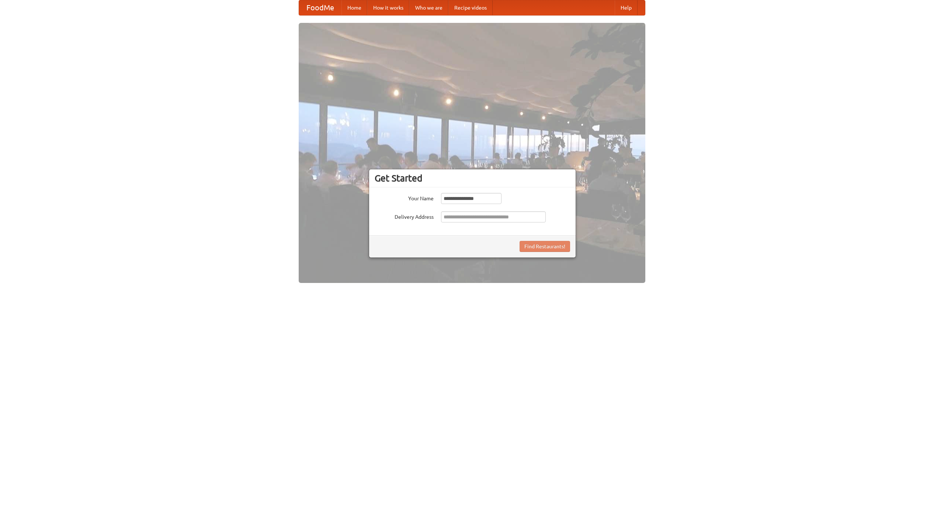 Image resolution: width=944 pixels, height=522 pixels. I want to click on h3: Get Started, so click(472, 178).